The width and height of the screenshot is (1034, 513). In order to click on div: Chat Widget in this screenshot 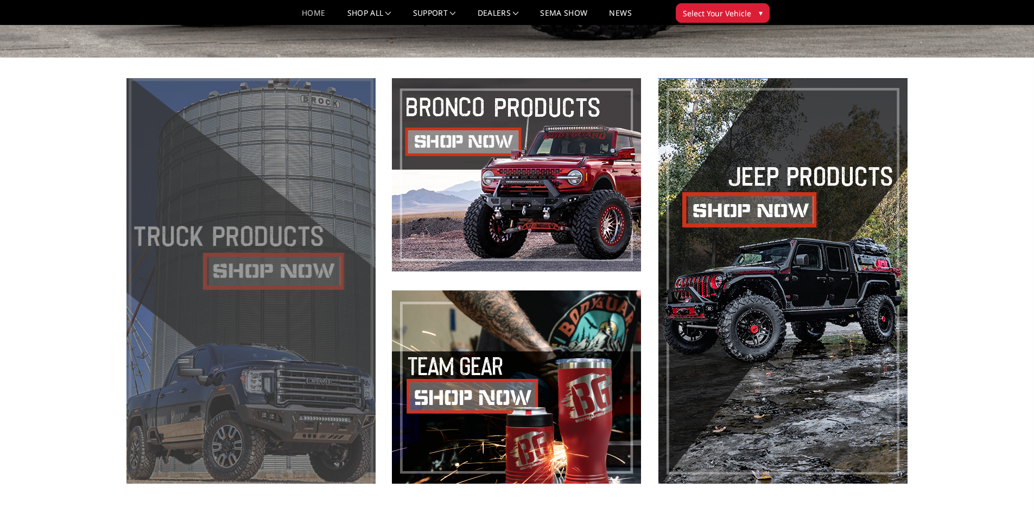, I will do `click(1006, 487)`.